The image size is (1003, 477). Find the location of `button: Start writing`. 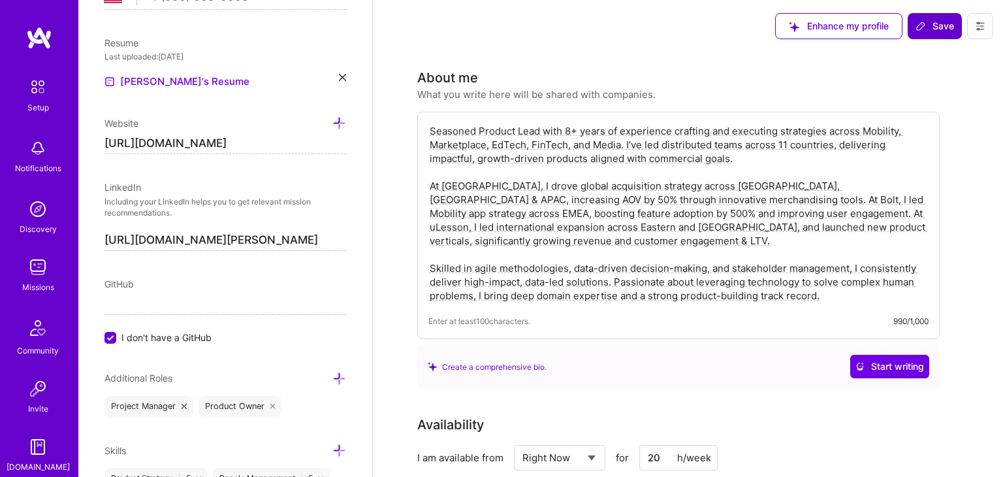

button: Start writing is located at coordinates (890, 366).